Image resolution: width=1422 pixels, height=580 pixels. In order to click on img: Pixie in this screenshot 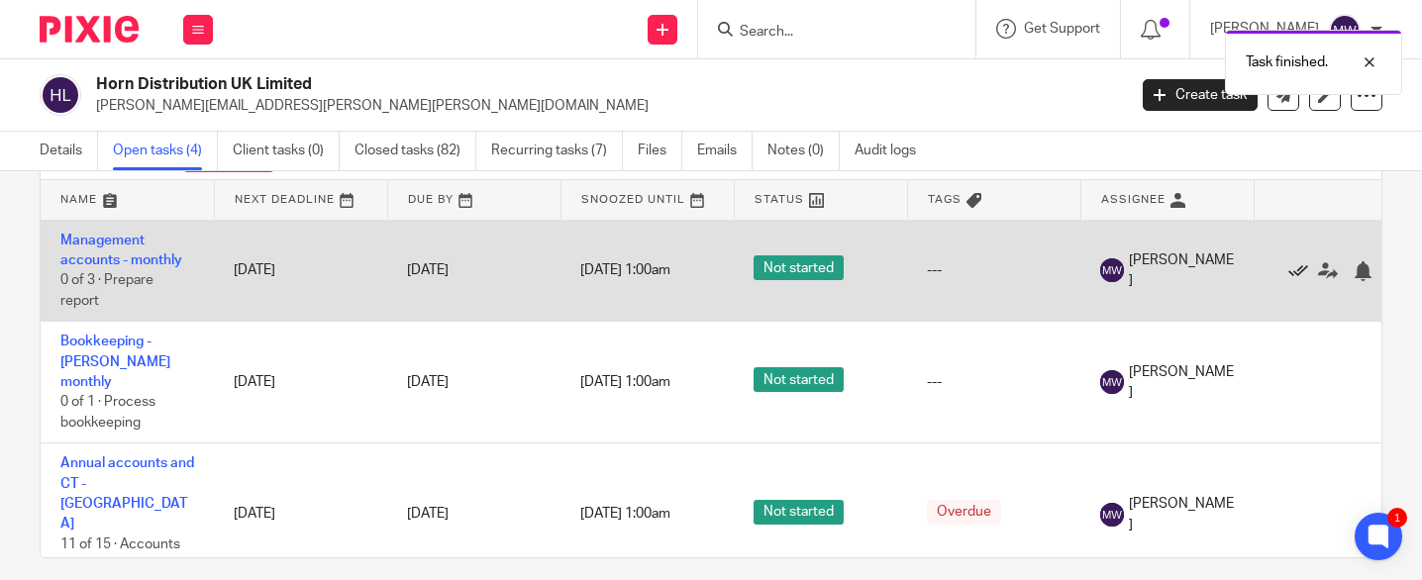, I will do `click(89, 29)`.